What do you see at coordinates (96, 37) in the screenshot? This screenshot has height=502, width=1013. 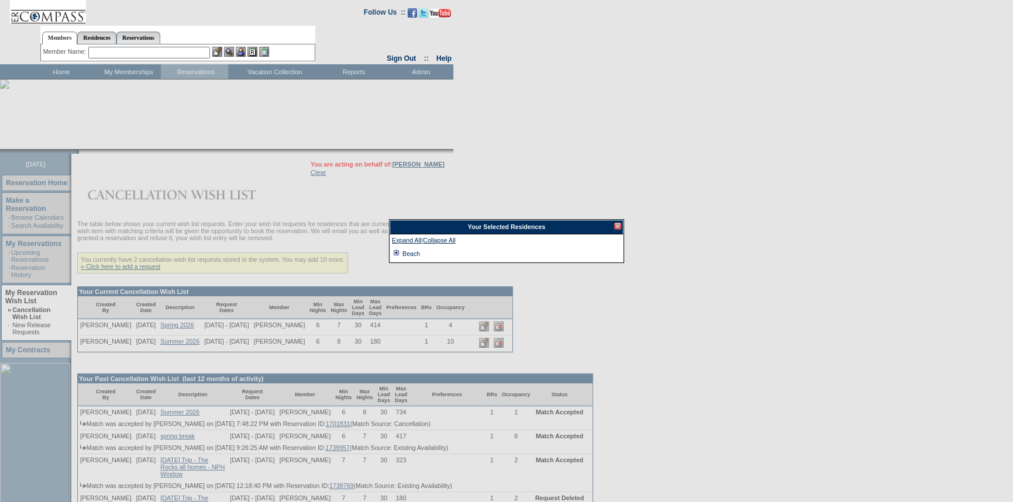 I see `a: Residences` at bounding box center [96, 37].